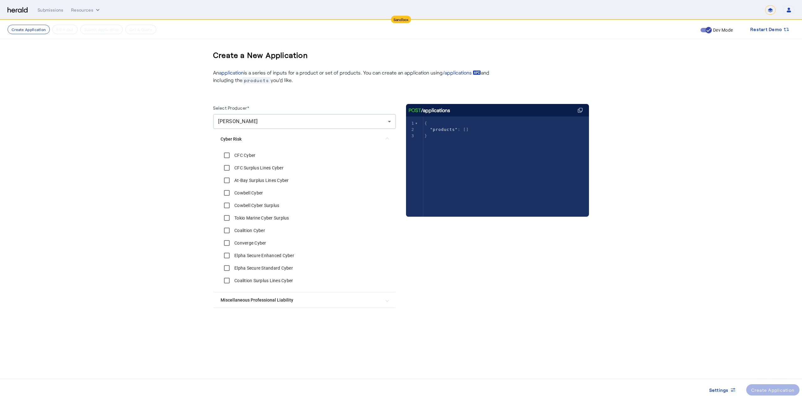 The image size is (802, 398). Describe the element at coordinates (231, 108) in the screenshot. I see `label: Select Producer*` at that location.